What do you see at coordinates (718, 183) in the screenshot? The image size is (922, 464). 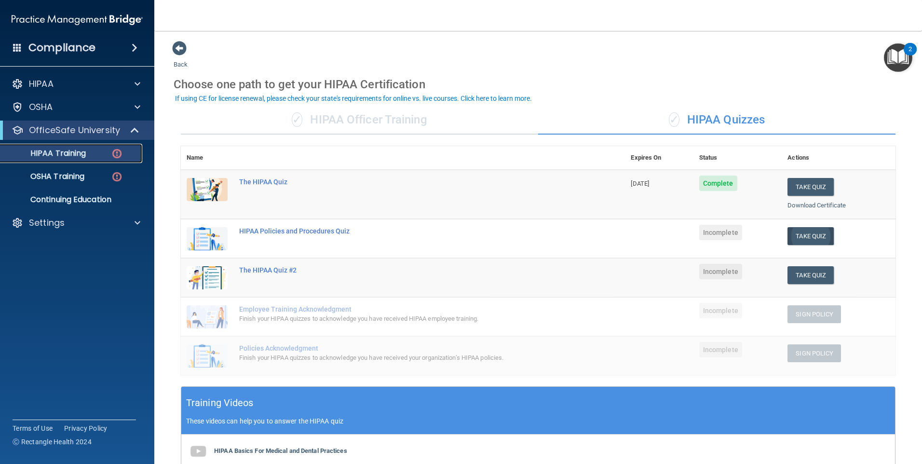 I see `span: Complete` at bounding box center [718, 183].